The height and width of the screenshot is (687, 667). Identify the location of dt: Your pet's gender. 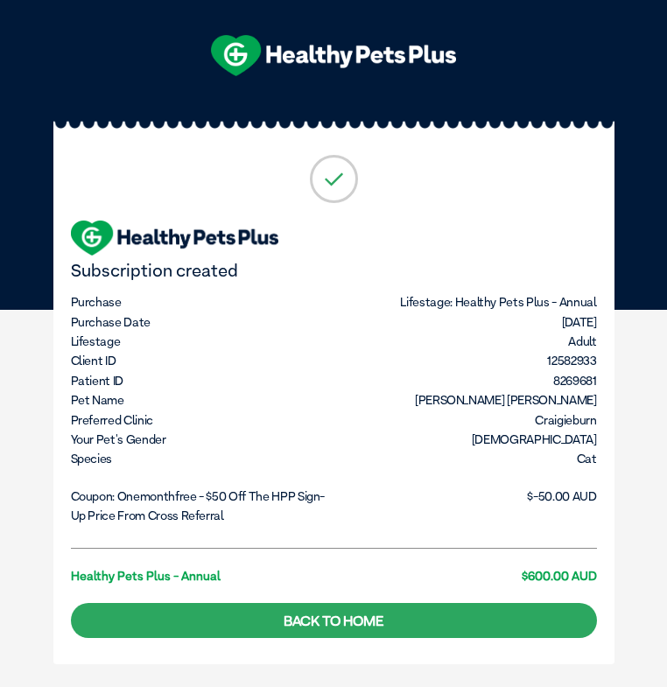
(201, 439).